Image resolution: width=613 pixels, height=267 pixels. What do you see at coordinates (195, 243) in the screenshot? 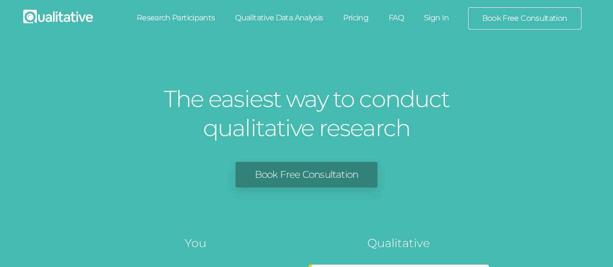
I see `tspan: You` at bounding box center [195, 243].